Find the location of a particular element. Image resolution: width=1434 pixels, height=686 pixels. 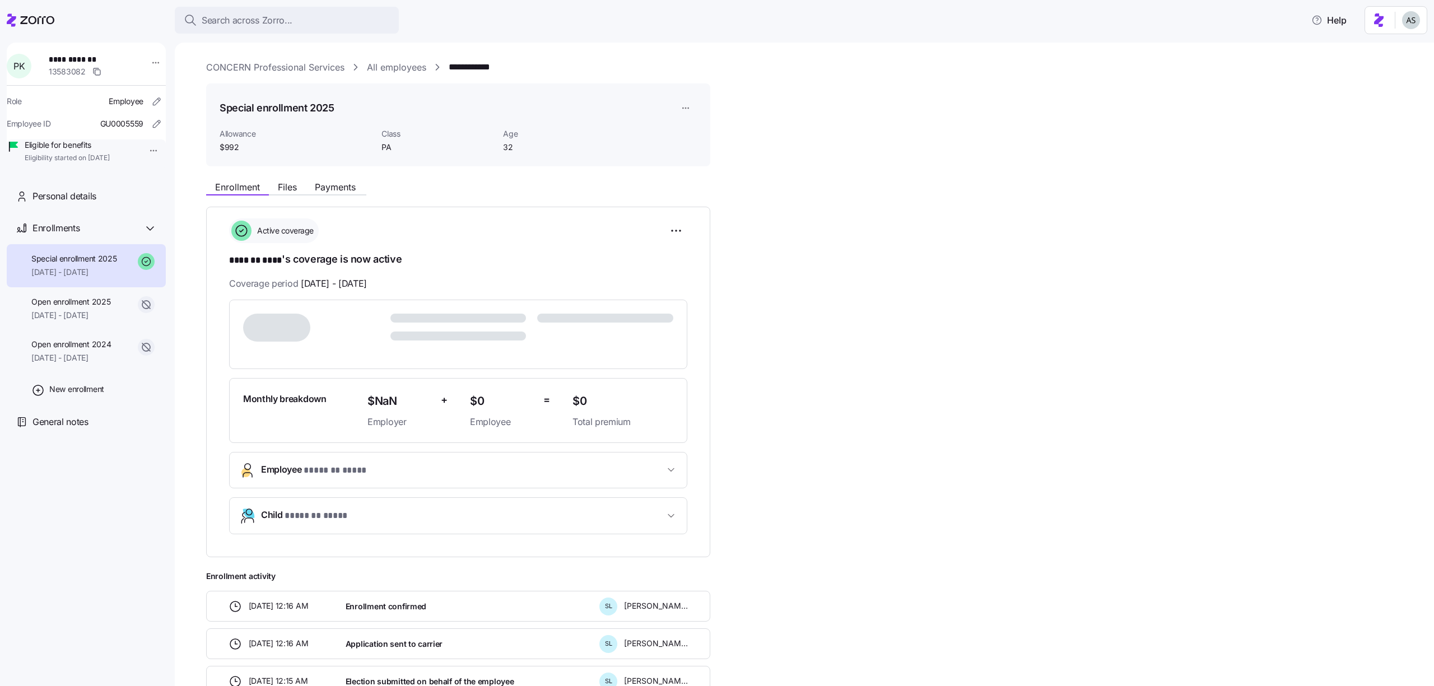

span: PA is located at coordinates (437, 147).